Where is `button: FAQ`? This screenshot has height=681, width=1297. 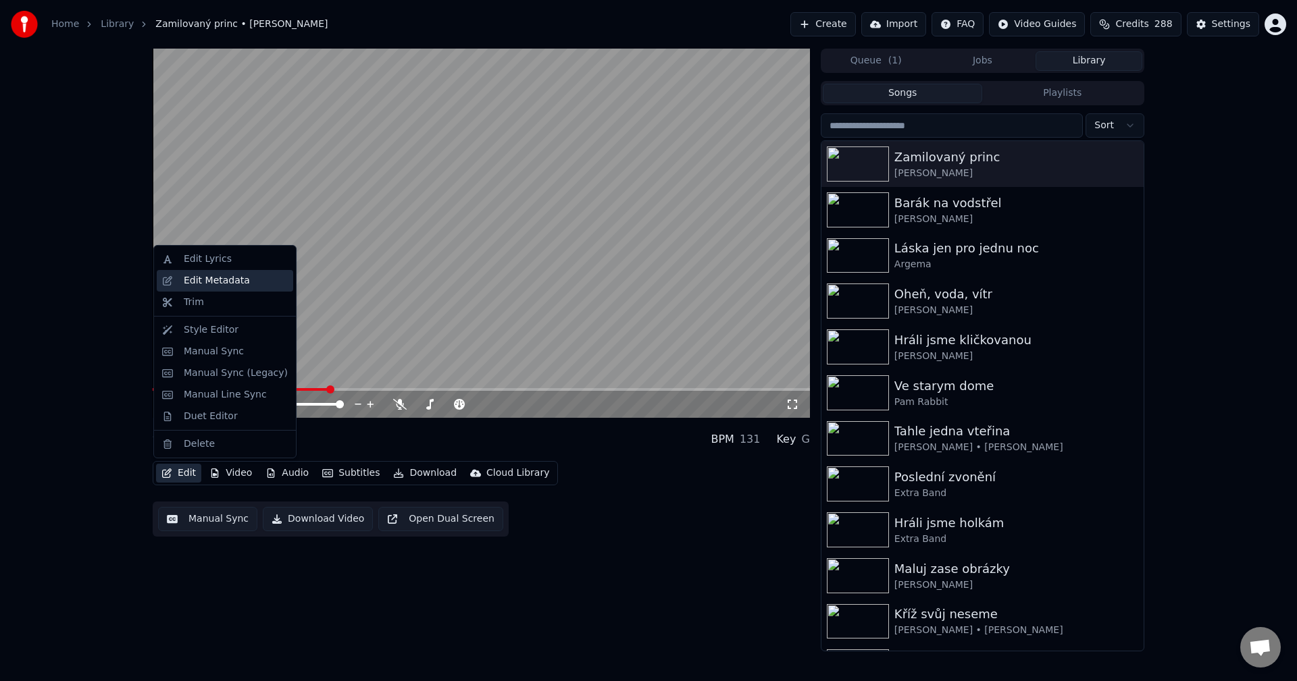 button: FAQ is located at coordinates (957, 24).